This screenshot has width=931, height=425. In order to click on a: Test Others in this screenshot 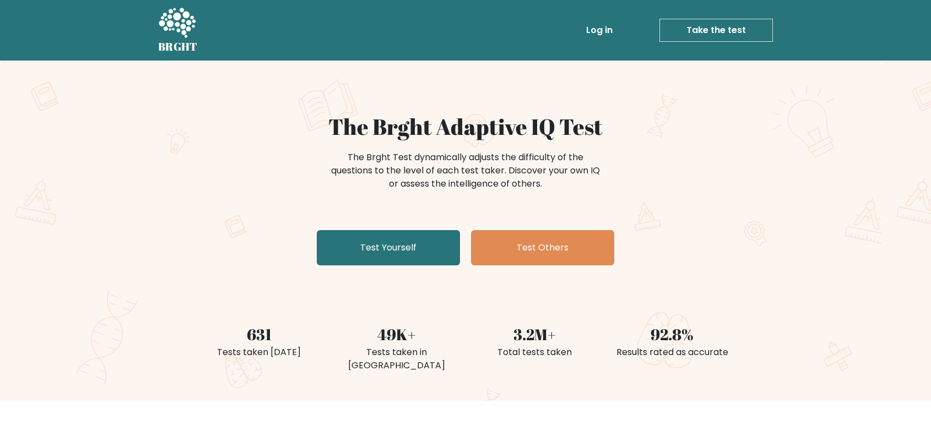, I will do `click(543, 248)`.